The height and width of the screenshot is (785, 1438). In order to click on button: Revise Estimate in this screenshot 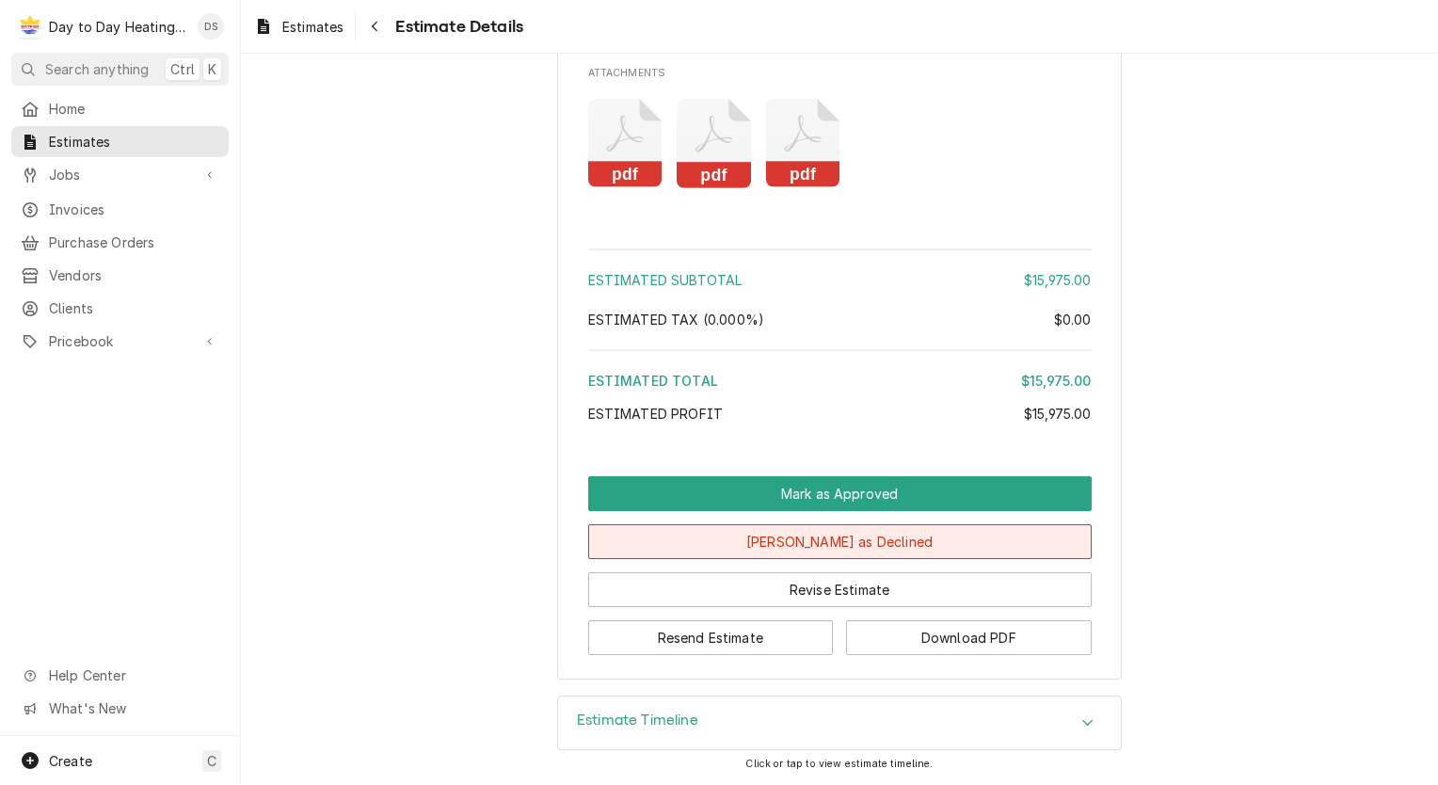, I will do `click(839, 589)`.